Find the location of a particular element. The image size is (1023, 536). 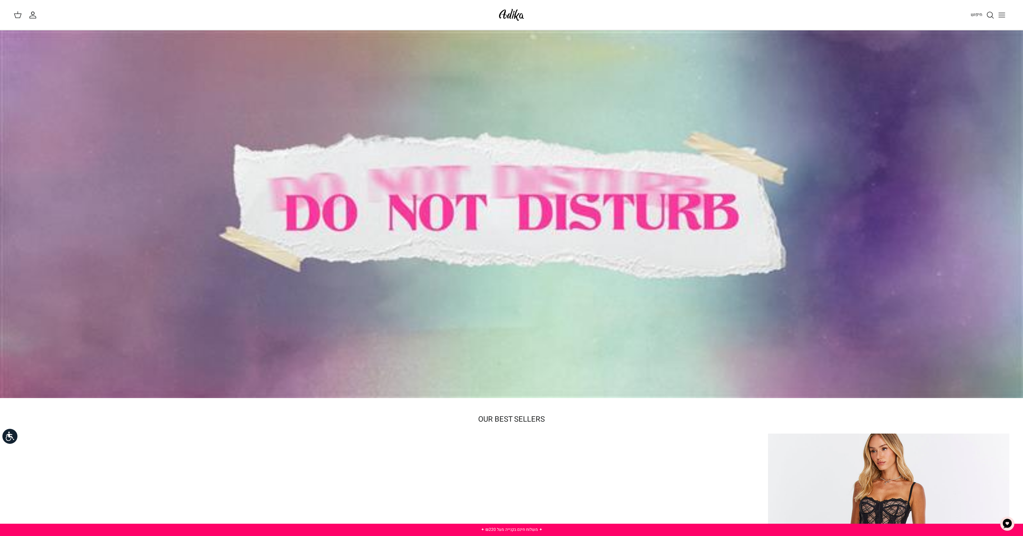

a: Adika IL is located at coordinates (511, 15).